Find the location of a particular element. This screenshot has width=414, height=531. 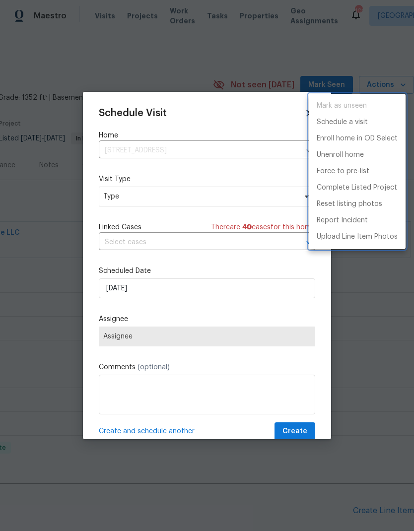

p: Report Incident is located at coordinates (342, 220).